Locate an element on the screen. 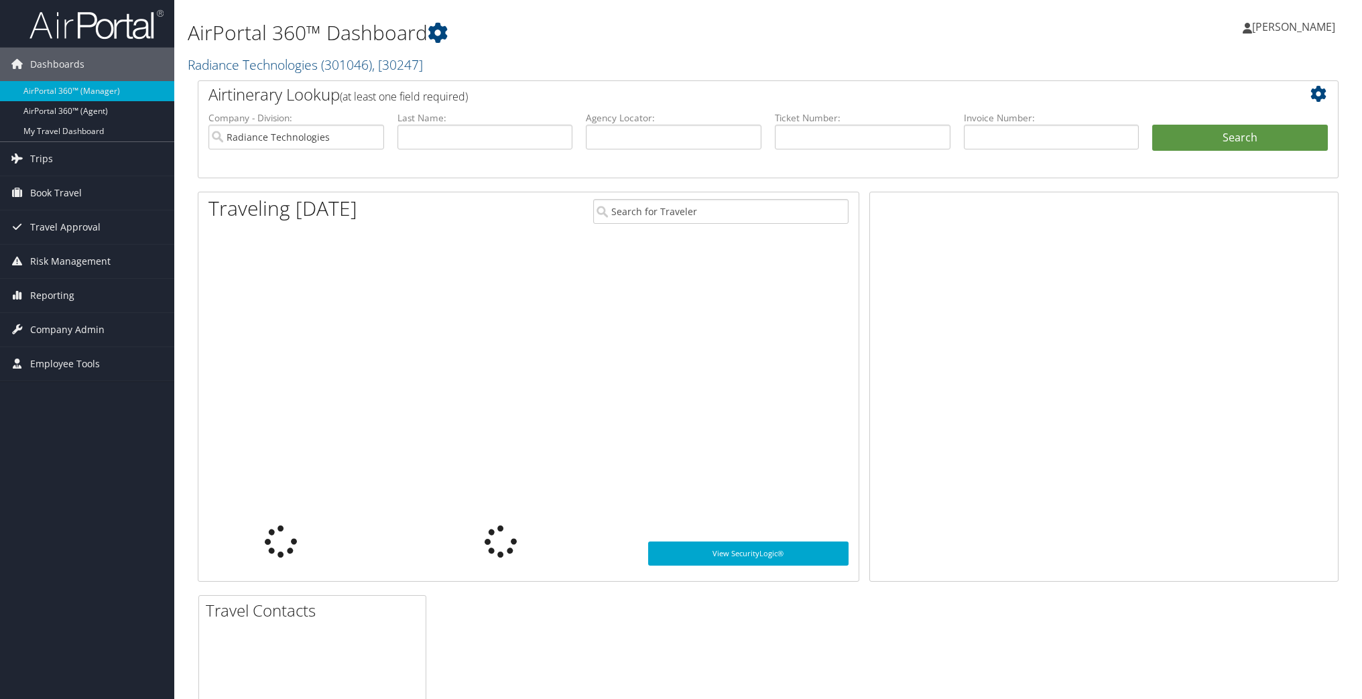  a: Radiance Technologies is located at coordinates (305, 64).